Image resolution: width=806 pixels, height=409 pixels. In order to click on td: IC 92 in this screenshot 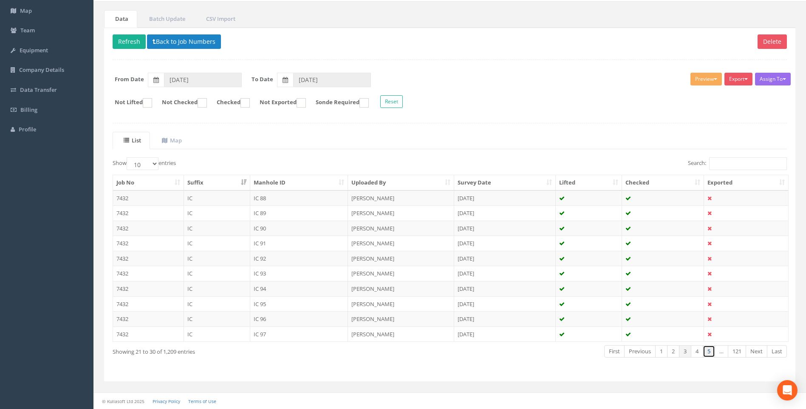, I will do `click(299, 258)`.